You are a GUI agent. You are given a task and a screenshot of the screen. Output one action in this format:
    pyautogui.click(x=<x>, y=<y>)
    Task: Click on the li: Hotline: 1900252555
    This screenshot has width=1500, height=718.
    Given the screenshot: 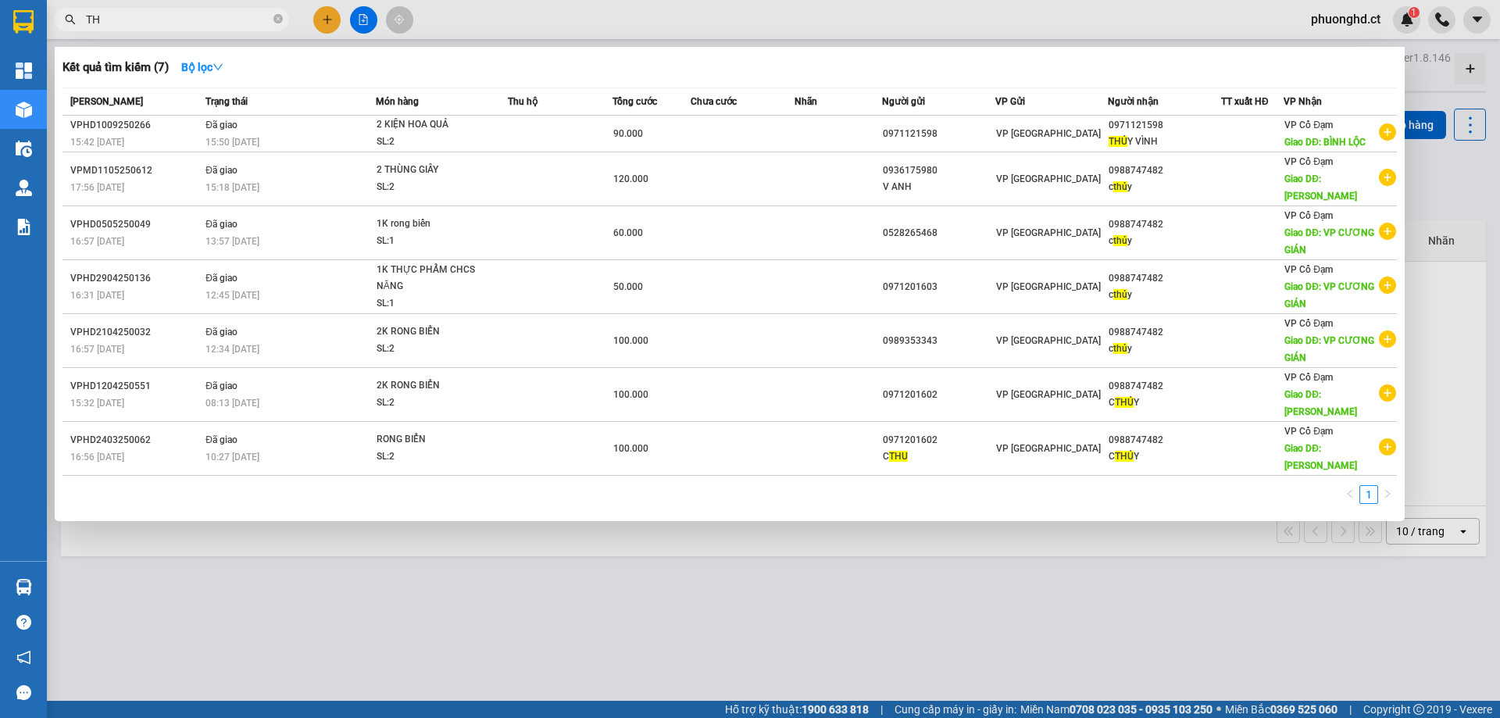 What is the action you would take?
    pyautogui.click(x=399, y=67)
    